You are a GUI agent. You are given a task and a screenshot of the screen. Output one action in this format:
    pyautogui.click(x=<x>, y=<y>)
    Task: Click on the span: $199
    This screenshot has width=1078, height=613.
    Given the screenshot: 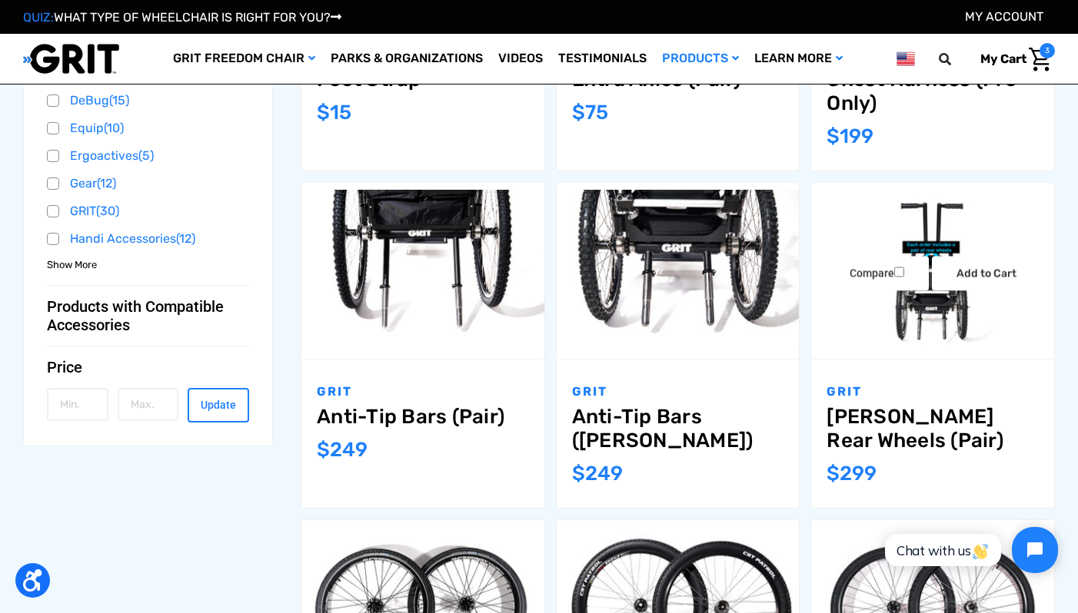 What is the action you would take?
    pyautogui.click(x=849, y=136)
    